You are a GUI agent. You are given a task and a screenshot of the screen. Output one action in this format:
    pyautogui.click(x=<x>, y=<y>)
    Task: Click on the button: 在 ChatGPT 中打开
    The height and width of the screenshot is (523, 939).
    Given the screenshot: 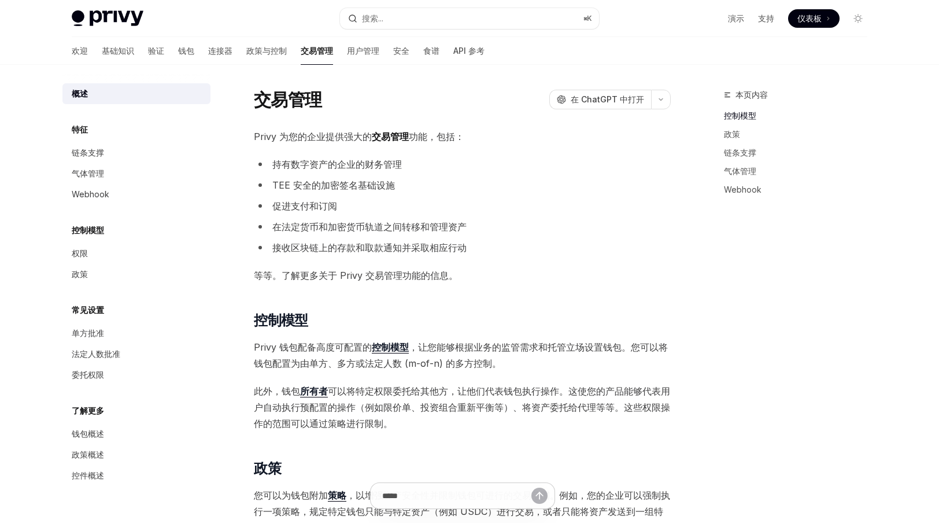 What is the action you would take?
    pyautogui.click(x=600, y=99)
    